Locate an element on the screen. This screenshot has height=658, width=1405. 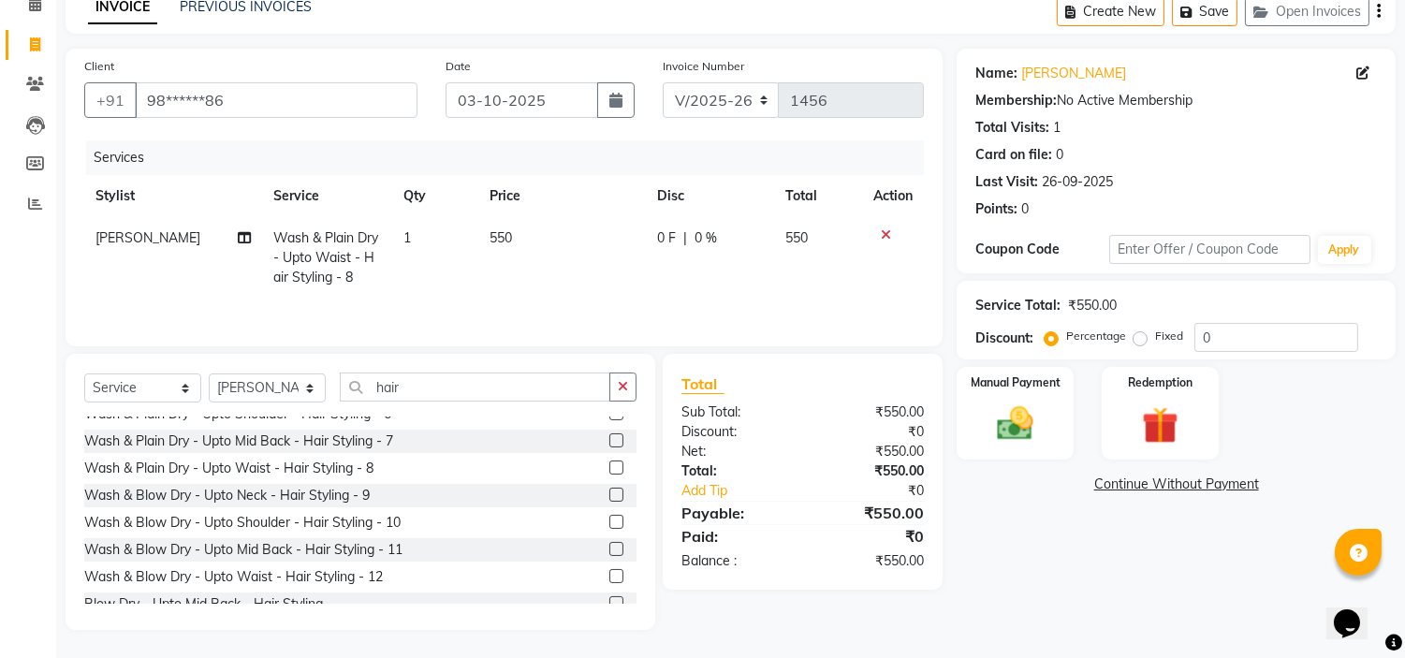
label: Fixed is located at coordinates (1169, 336).